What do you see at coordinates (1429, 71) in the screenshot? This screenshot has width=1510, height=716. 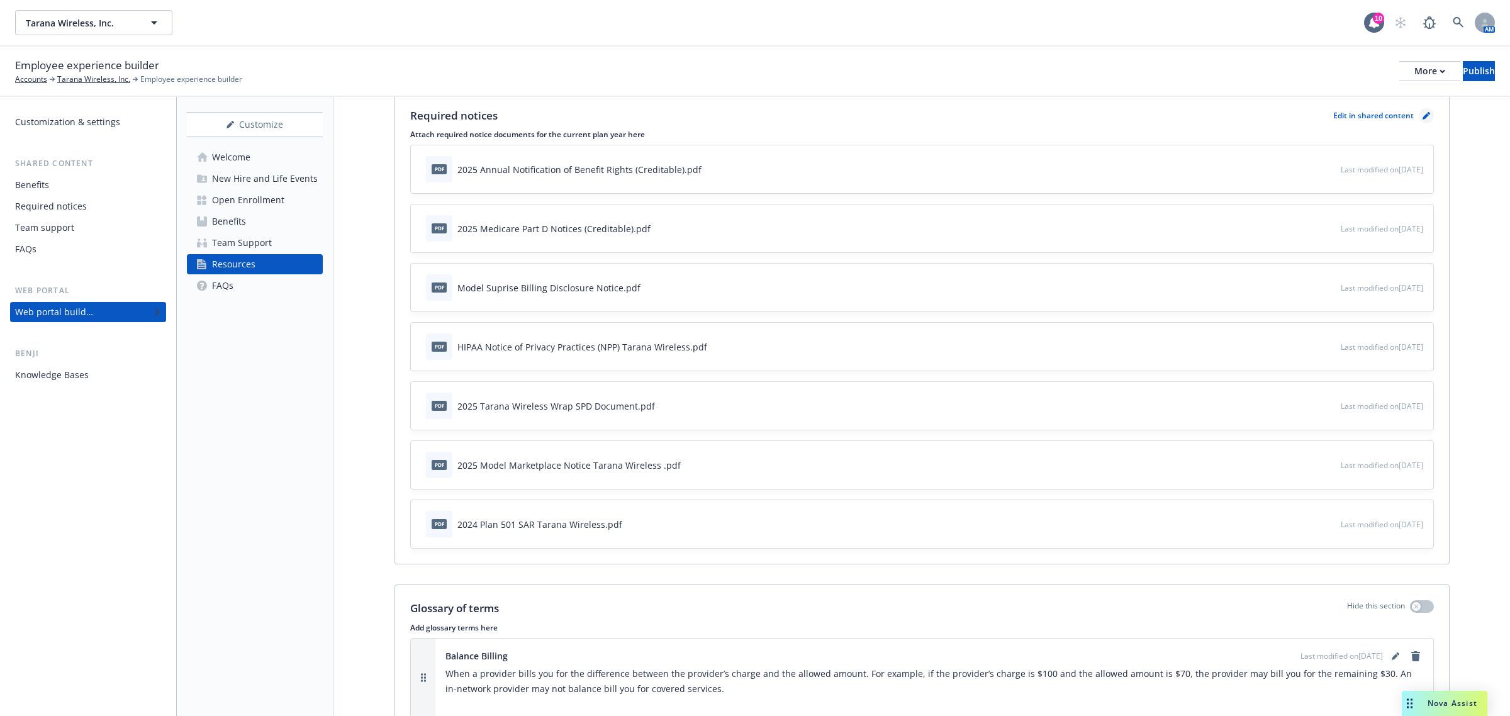 I see `button: More` at bounding box center [1429, 71].